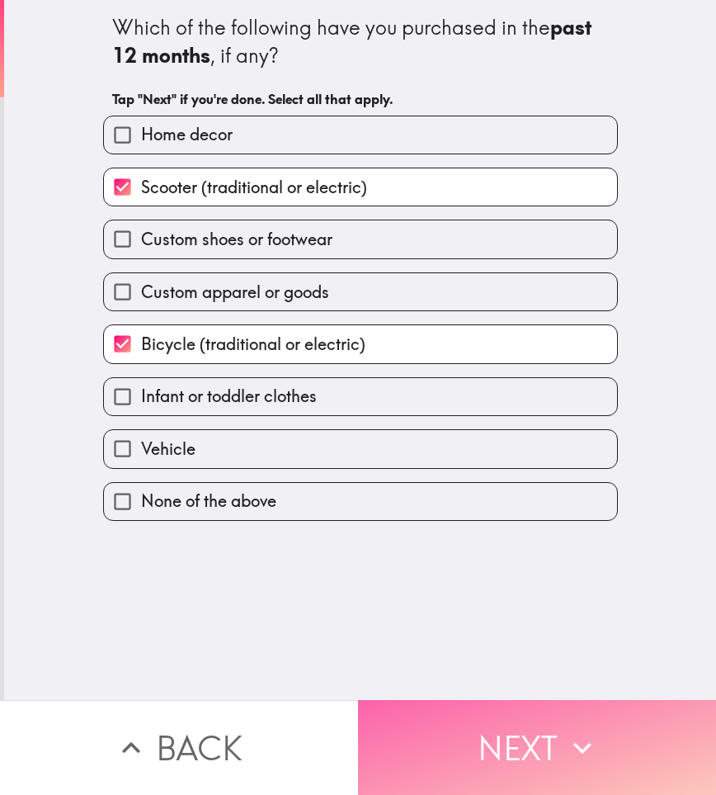 This screenshot has width=716, height=795. Describe the element at coordinates (537, 747) in the screenshot. I see `button: Next` at that location.